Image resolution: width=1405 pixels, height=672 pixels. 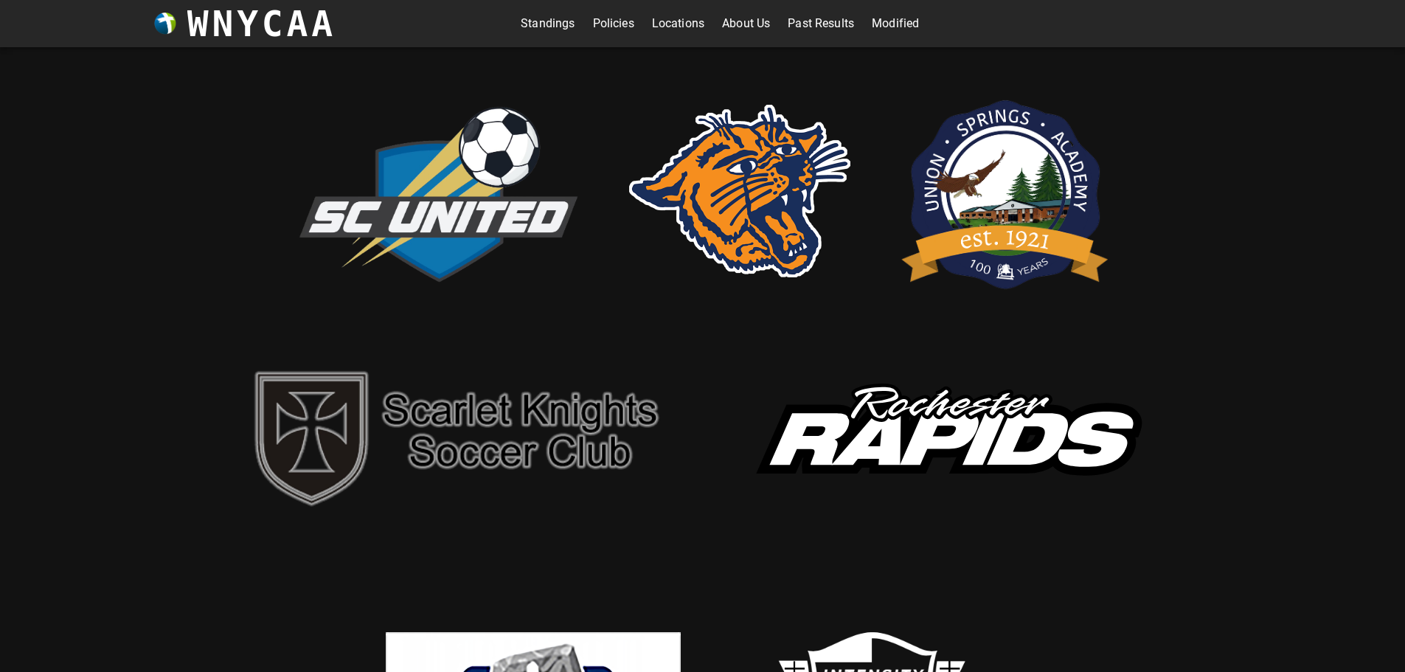 What do you see at coordinates (678, 24) in the screenshot?
I see `a: Locations` at bounding box center [678, 24].